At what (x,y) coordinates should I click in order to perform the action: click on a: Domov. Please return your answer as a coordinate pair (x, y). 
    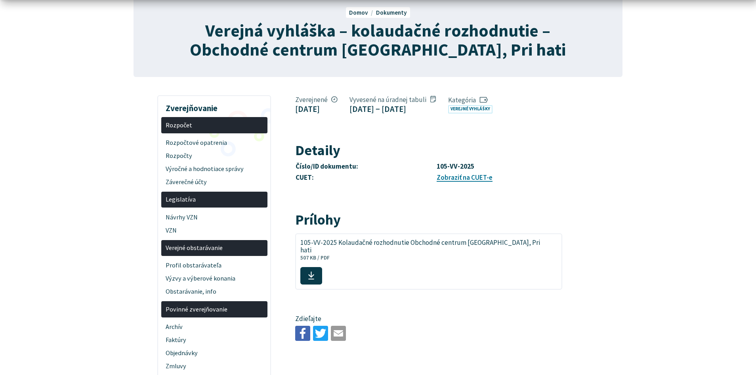
    Looking at the image, I should click on (363, 12).